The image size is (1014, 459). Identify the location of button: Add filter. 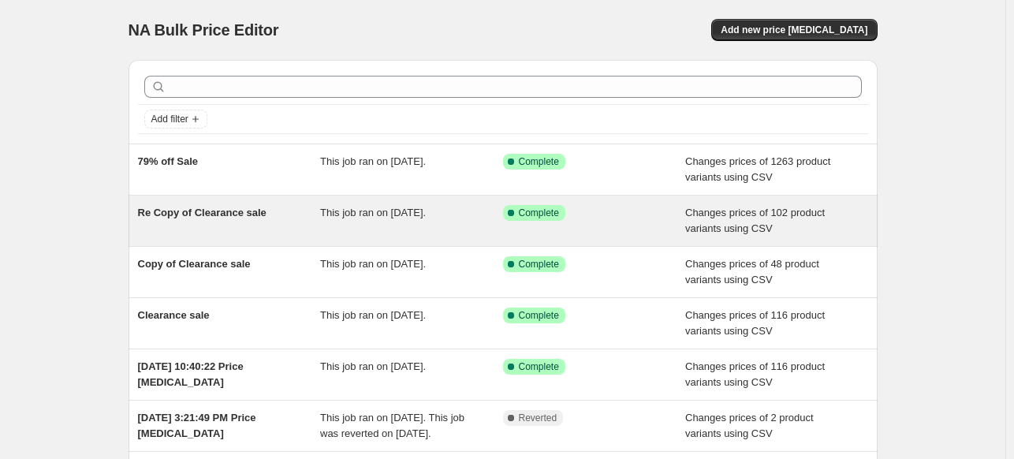
(176, 119).